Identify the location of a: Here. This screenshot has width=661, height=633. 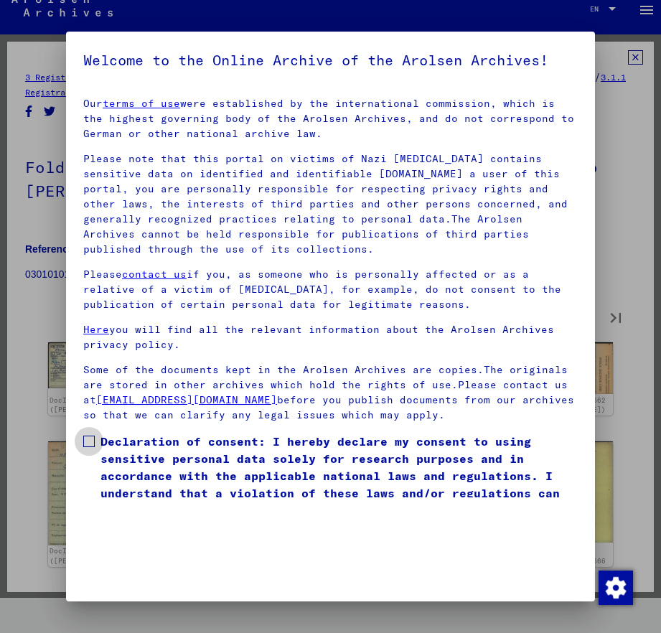
(96, 330).